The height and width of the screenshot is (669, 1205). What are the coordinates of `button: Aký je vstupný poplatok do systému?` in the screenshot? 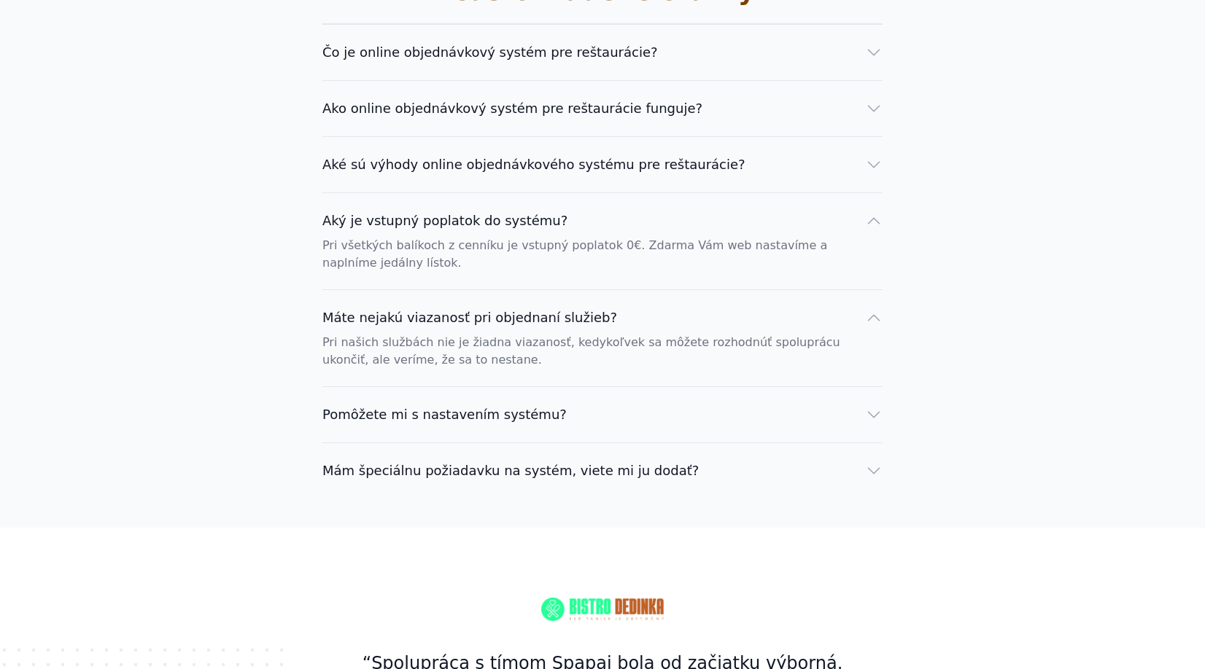 It's located at (602, 221).